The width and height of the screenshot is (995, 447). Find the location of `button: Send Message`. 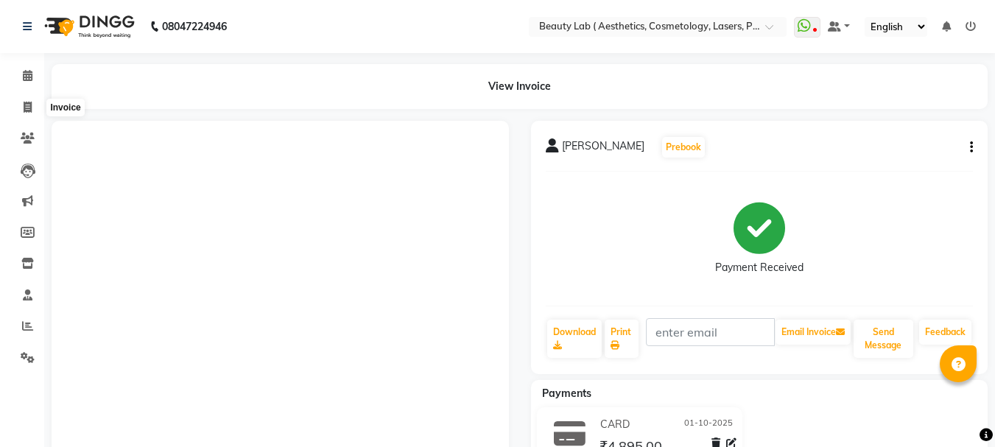

button: Send Message is located at coordinates (883, 339).